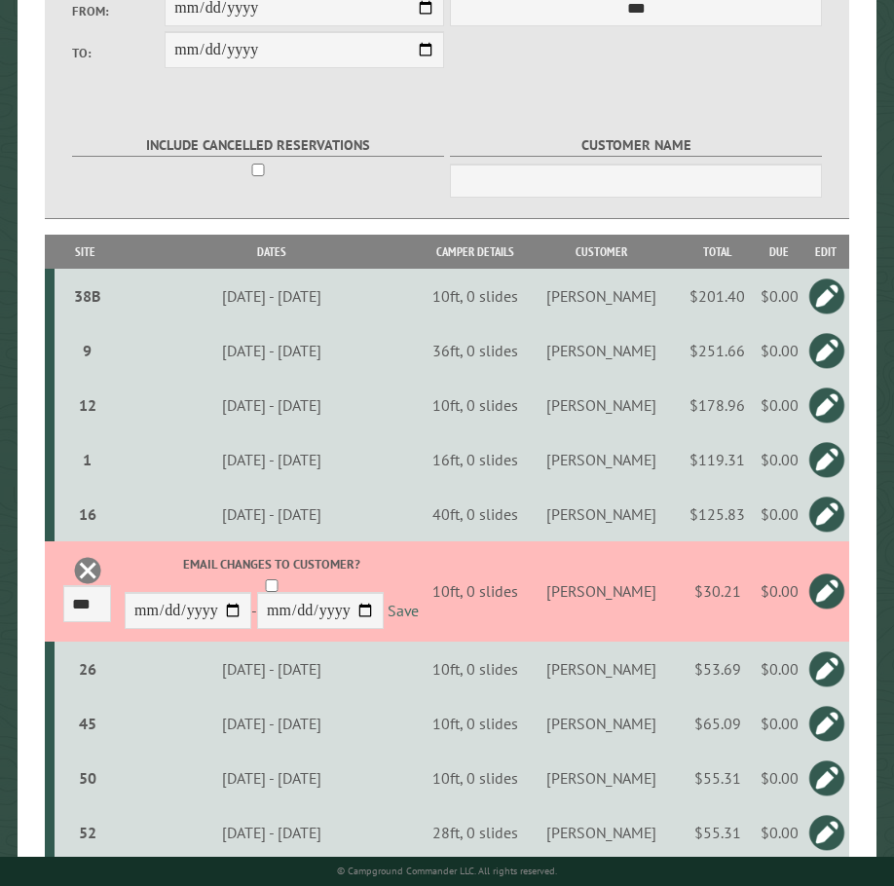 The width and height of the screenshot is (894, 886). What do you see at coordinates (718, 669) in the screenshot?
I see `td: $53.69` at bounding box center [718, 669].